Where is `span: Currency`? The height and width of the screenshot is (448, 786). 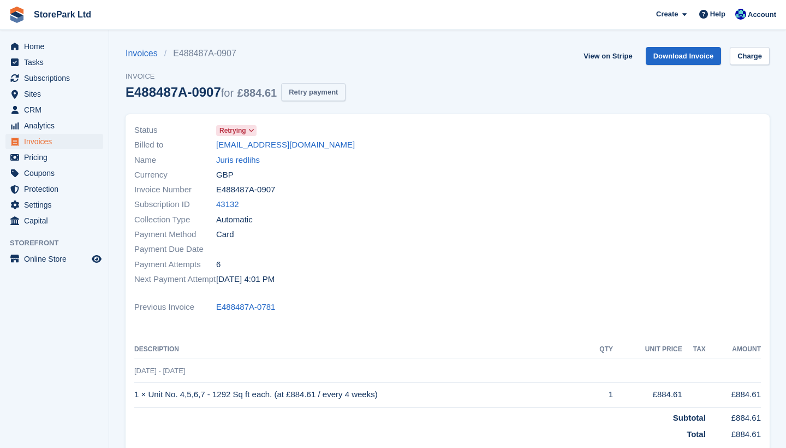
span: Currency is located at coordinates (175, 175).